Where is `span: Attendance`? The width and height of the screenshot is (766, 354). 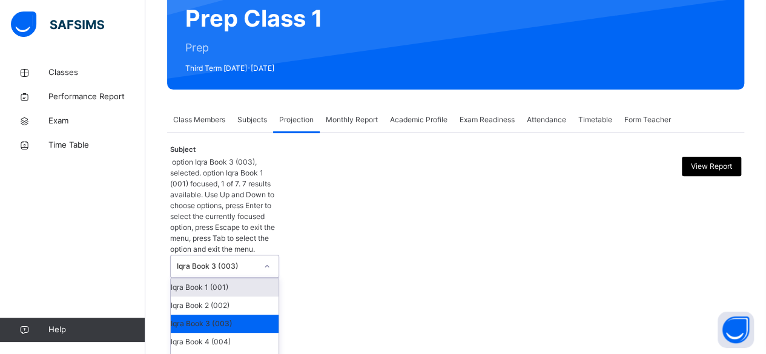 span: Attendance is located at coordinates (546, 120).